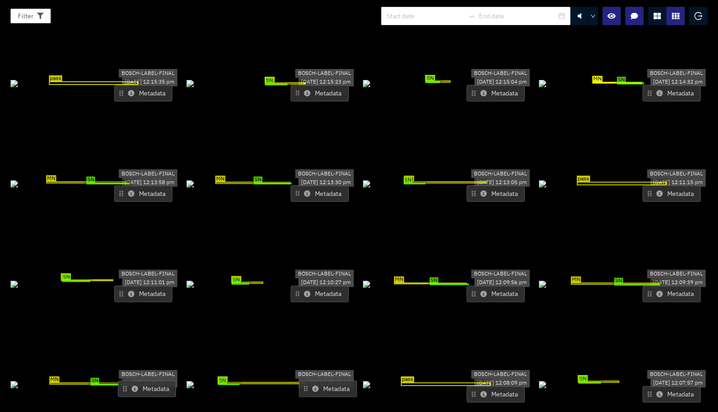  What do you see at coordinates (518, 16) in the screenshot?
I see `input: End date` at bounding box center [518, 16].